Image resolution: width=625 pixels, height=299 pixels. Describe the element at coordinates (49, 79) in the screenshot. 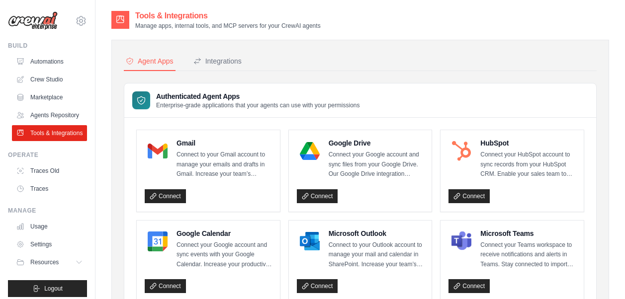

I see `a: Crew Studio` at that location.